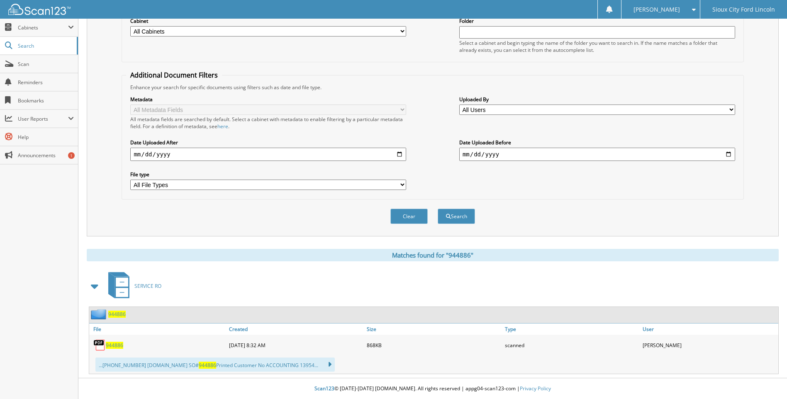  Describe the element at coordinates (46, 100) in the screenshot. I see `span: Bookmarks` at that location.